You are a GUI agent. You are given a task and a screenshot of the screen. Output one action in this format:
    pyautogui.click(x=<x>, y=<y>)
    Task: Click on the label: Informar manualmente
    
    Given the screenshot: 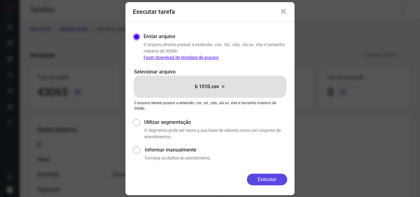 What is the action you would take?
    pyautogui.click(x=216, y=150)
    